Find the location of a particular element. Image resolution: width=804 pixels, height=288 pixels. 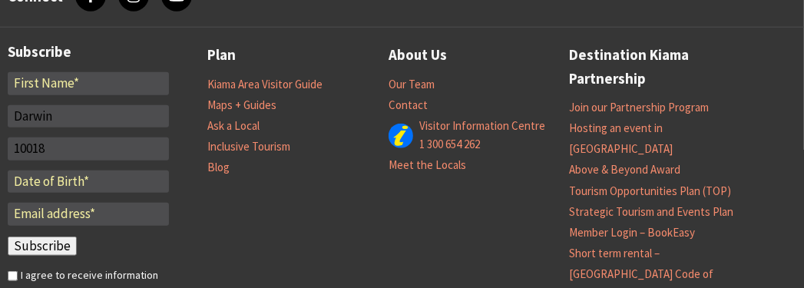

a: About Us is located at coordinates (418, 55).